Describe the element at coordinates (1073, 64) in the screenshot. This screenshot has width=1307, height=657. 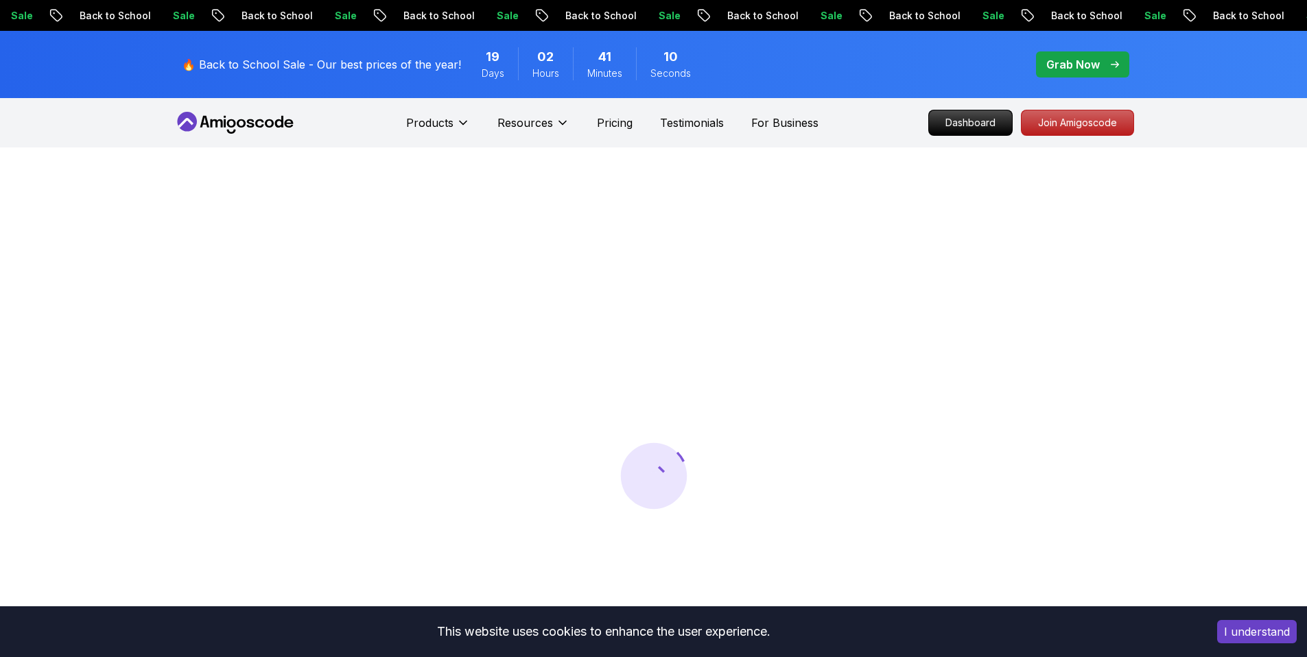
I see `p: Grab Now` at that location.